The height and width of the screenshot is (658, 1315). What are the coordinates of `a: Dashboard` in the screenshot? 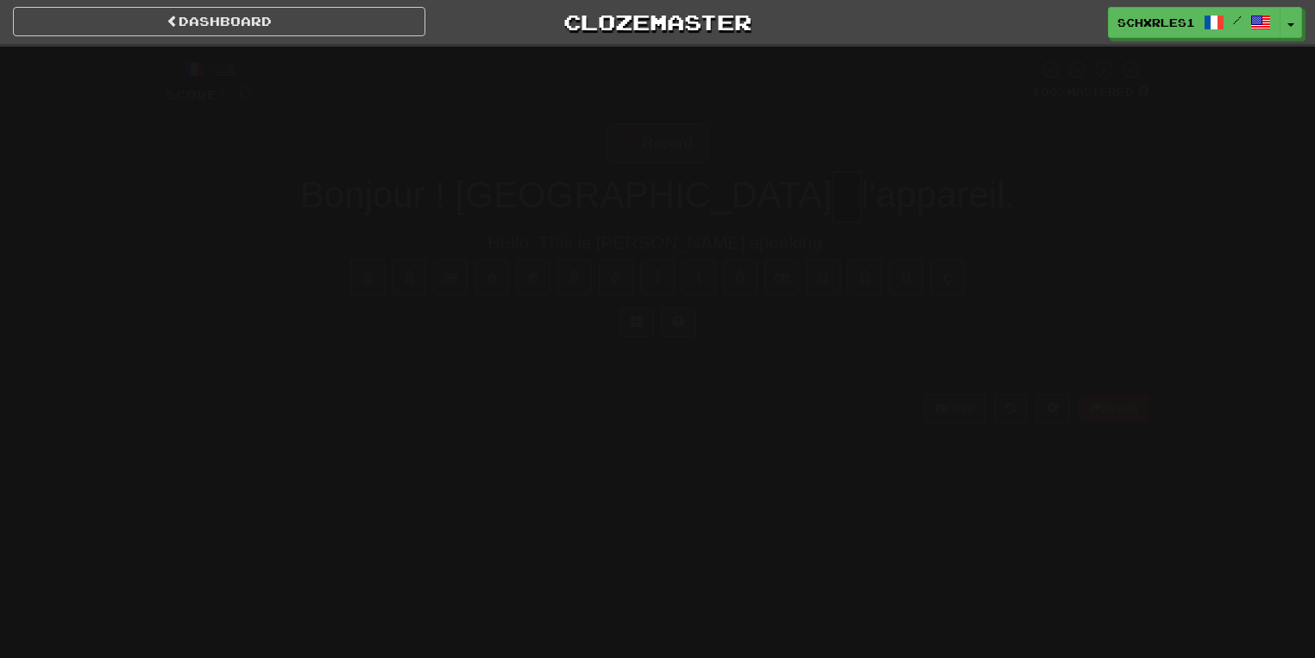 It's located at (219, 22).